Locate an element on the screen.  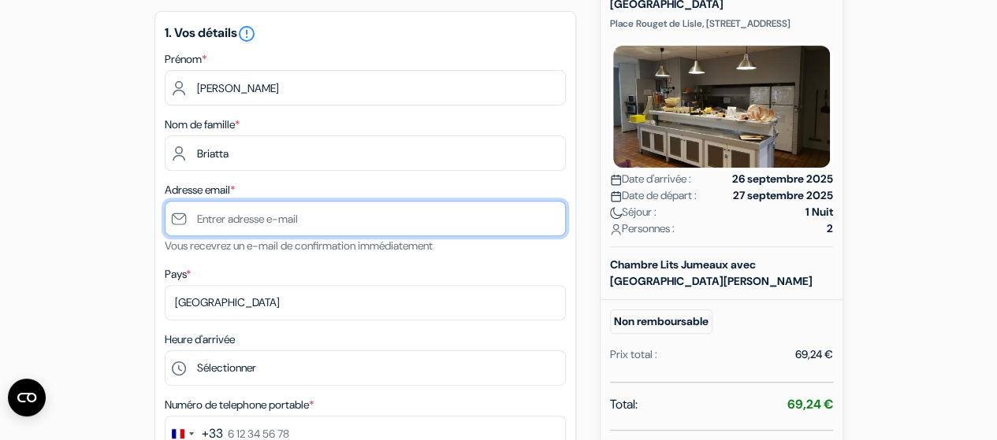
strong: 69,24 € is located at coordinates (810, 404).